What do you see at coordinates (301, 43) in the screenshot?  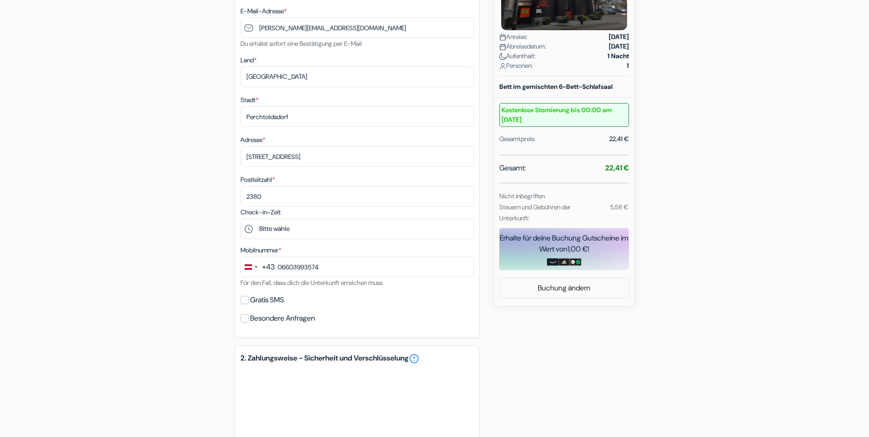 I see `small: Du erhälst sofort eine Bestätigung per E-Mail` at bounding box center [301, 43].